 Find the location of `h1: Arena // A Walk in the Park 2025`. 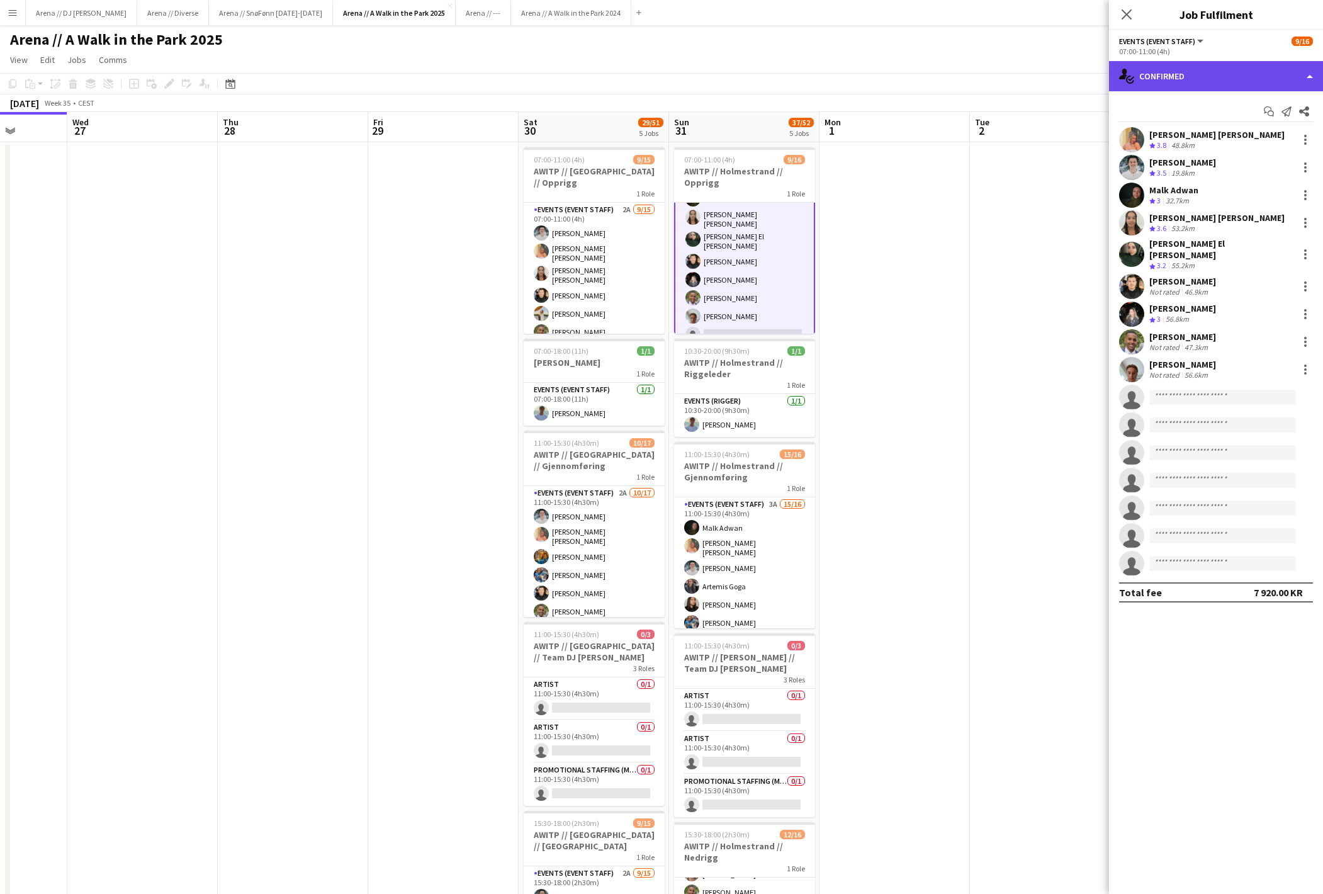

h1: Arena // A Walk in the Park 2025 is located at coordinates (116, 40).